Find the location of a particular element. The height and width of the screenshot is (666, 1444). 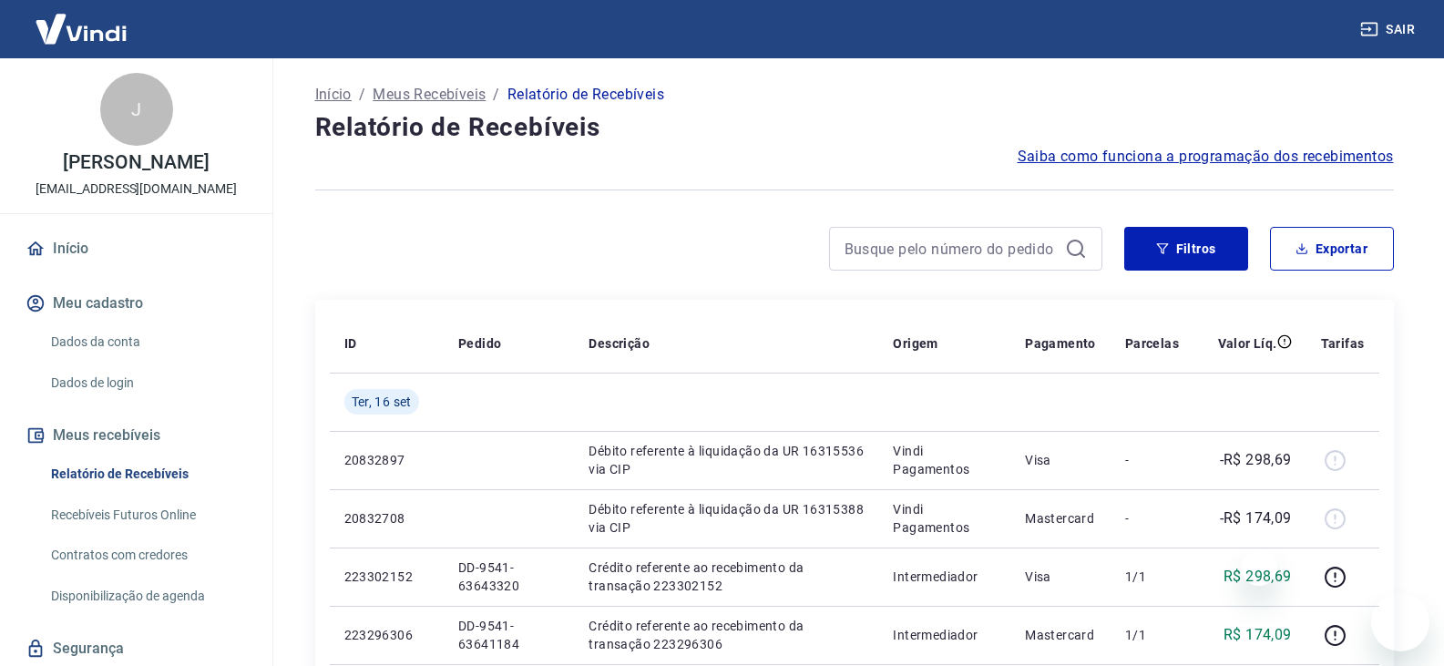

a: Meus Recebíveis is located at coordinates (429, 95).